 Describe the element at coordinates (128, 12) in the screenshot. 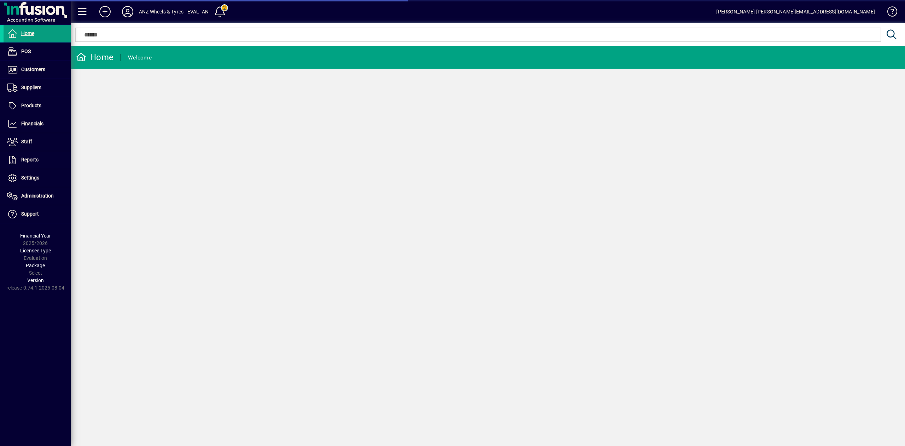

I see `button: Profile` at that location.